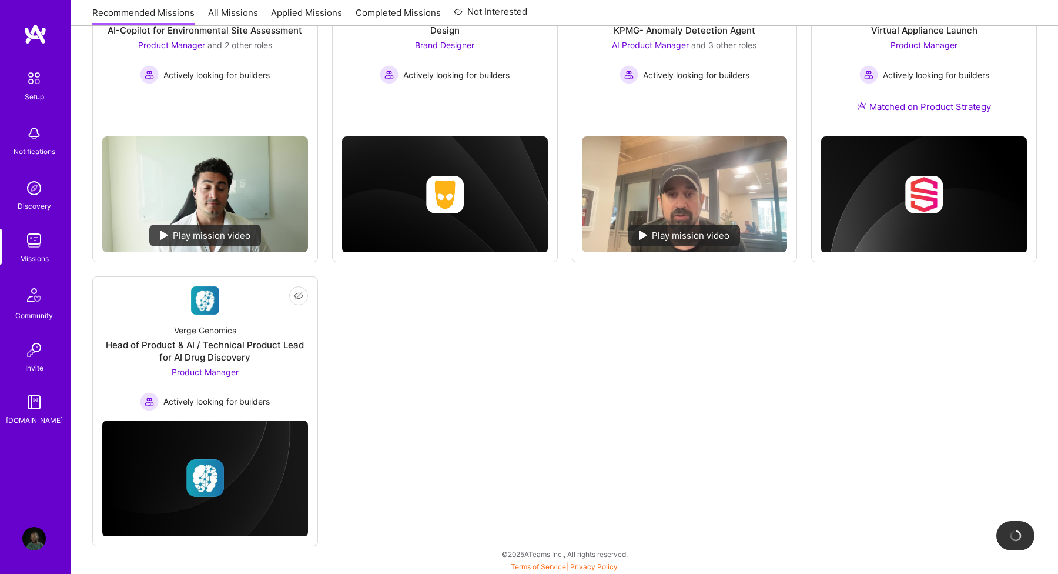  What do you see at coordinates (205, 349) in the screenshot?
I see `a: Company LogoVerge GenomicsHead of Product & AI / Technical Product Lead for AI Drug DiscoveryProd...` at bounding box center [205, 349].